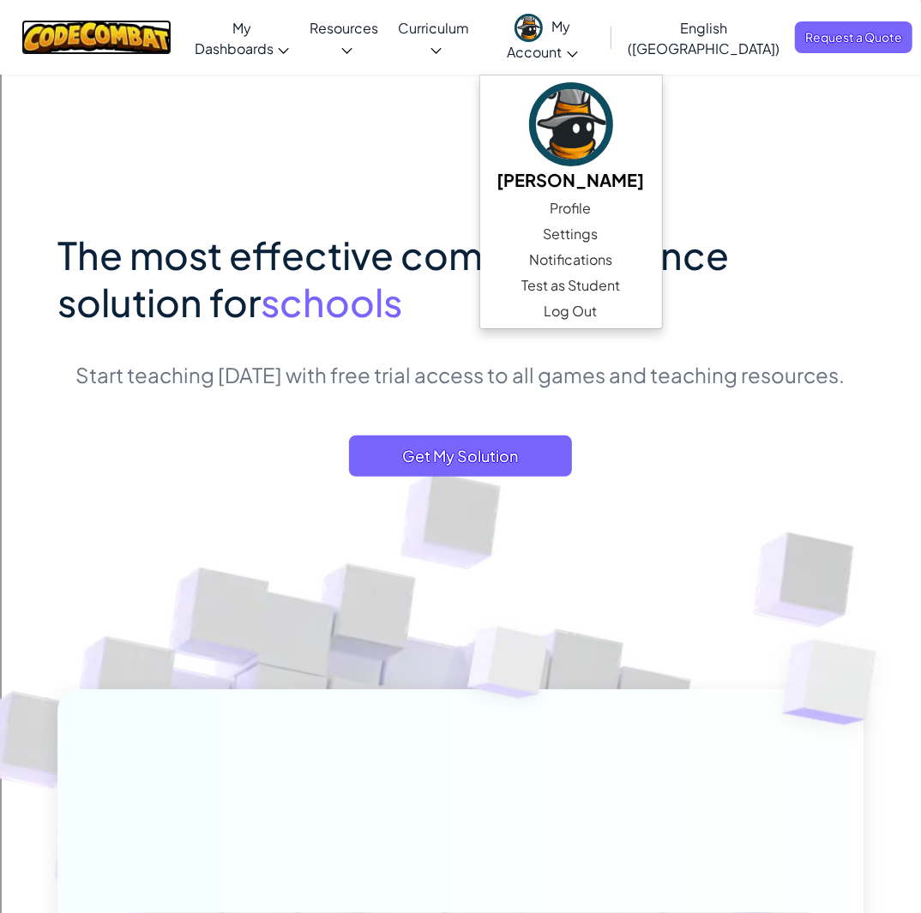 The width and height of the screenshot is (921, 913). I want to click on a: Profile, so click(571, 208).